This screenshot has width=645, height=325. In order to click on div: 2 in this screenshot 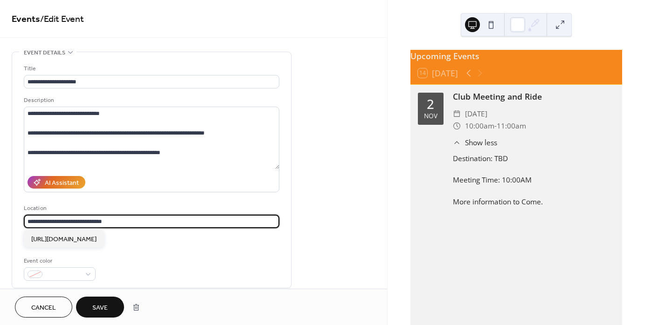, I will do `click(430, 104)`.